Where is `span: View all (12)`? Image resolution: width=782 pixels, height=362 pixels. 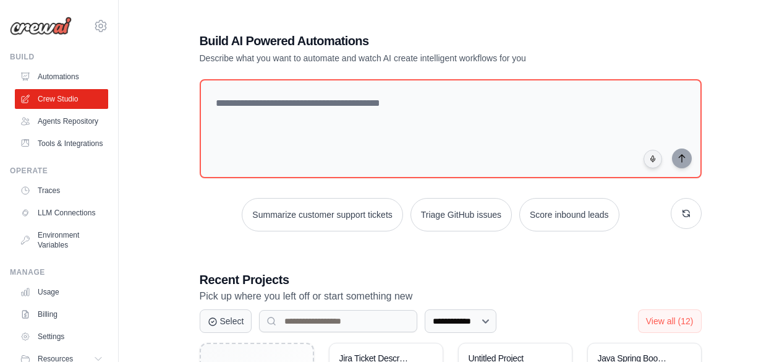 span: View all (12) is located at coordinates (669, 321).